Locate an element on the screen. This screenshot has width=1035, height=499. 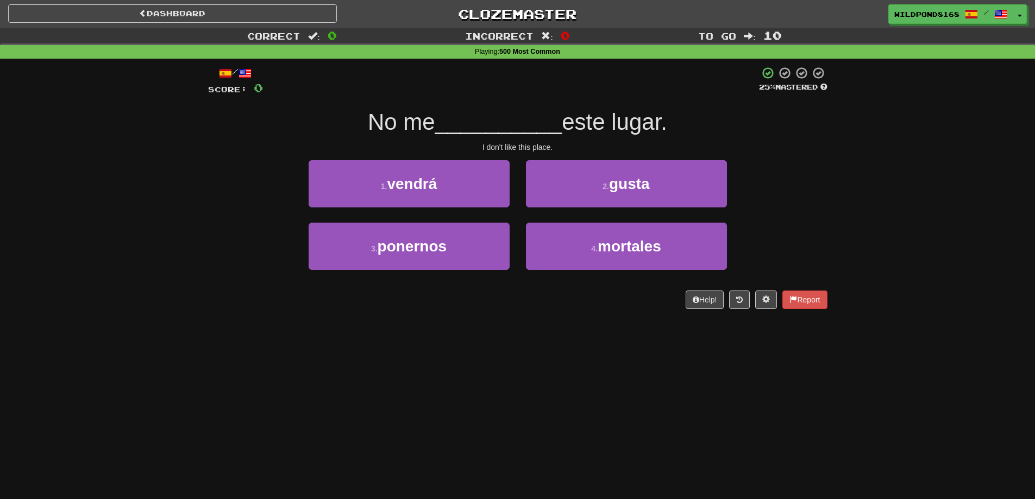
div: I don't like this place. is located at coordinates (518, 147).